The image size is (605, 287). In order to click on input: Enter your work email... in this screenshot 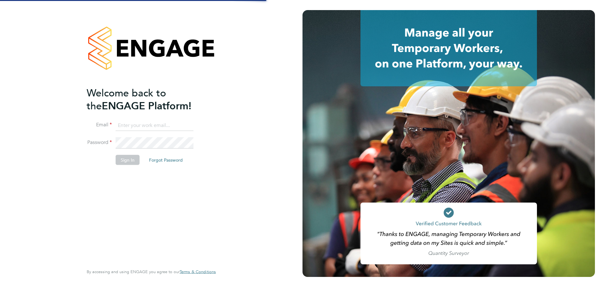, I will do `click(155, 125)`.